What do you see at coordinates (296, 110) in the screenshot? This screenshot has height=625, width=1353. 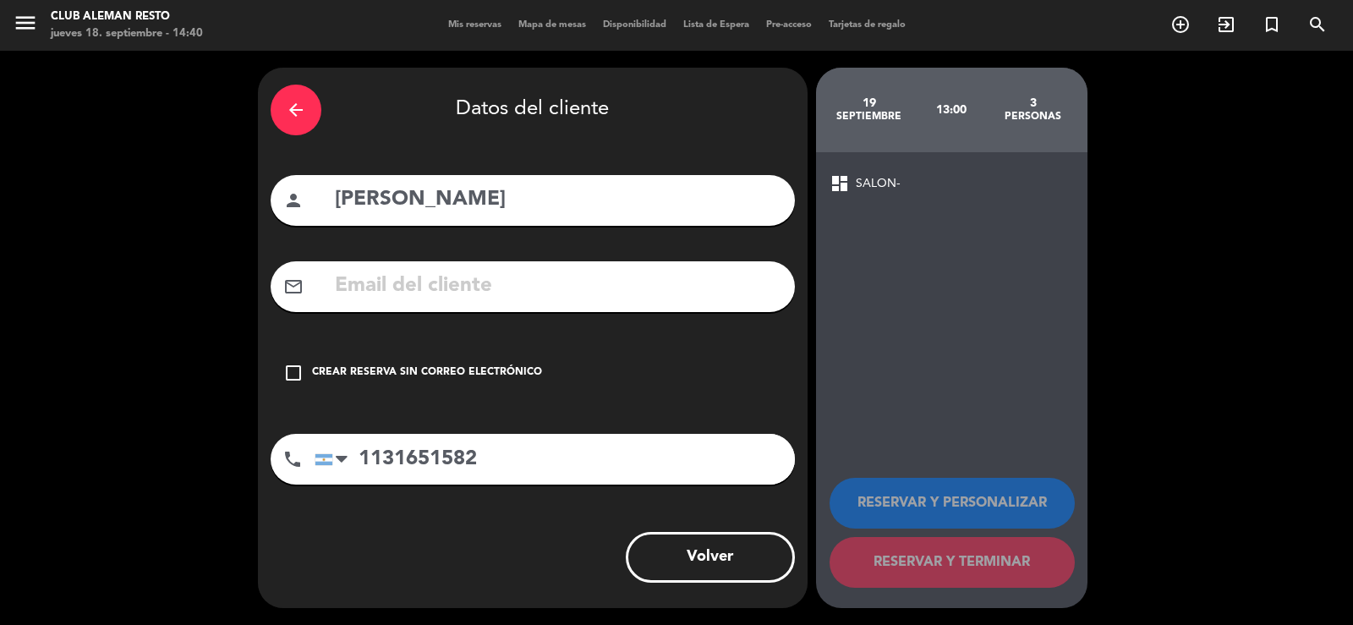 I see `i: arrow_back` at bounding box center [296, 110].